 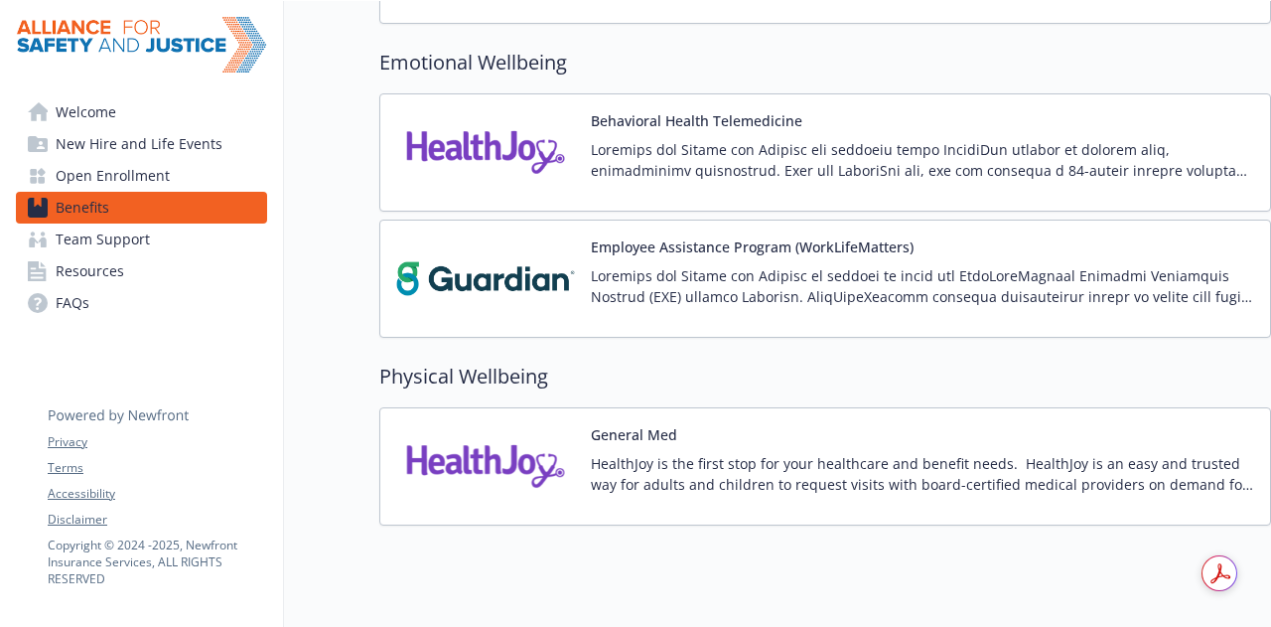 I want to click on a: Team Support, so click(x=141, y=239).